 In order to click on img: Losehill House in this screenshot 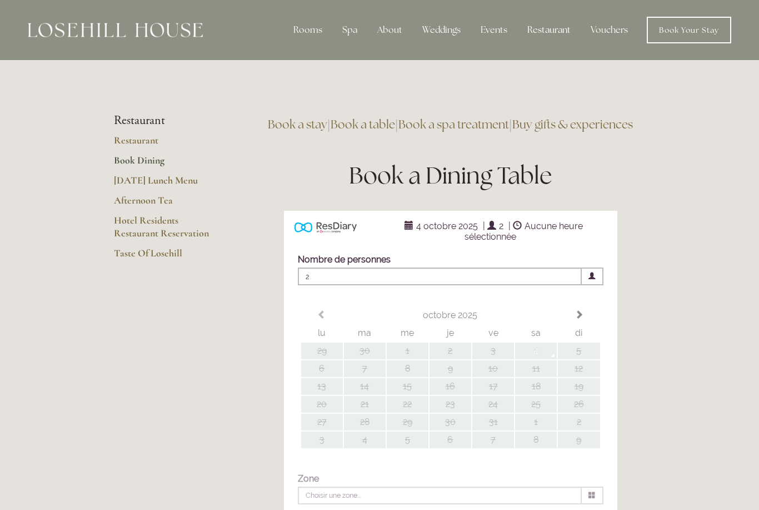, I will do `click(115, 30)`.